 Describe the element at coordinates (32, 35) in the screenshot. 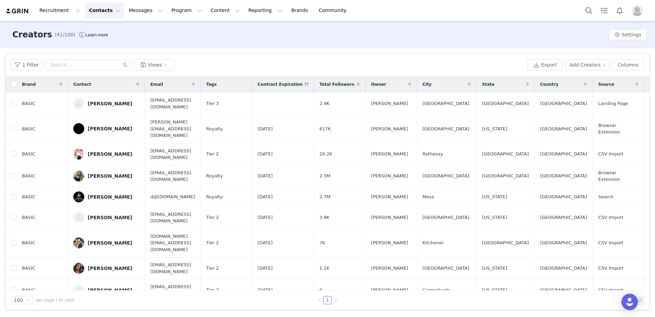

I see `h3: Creators` at that location.